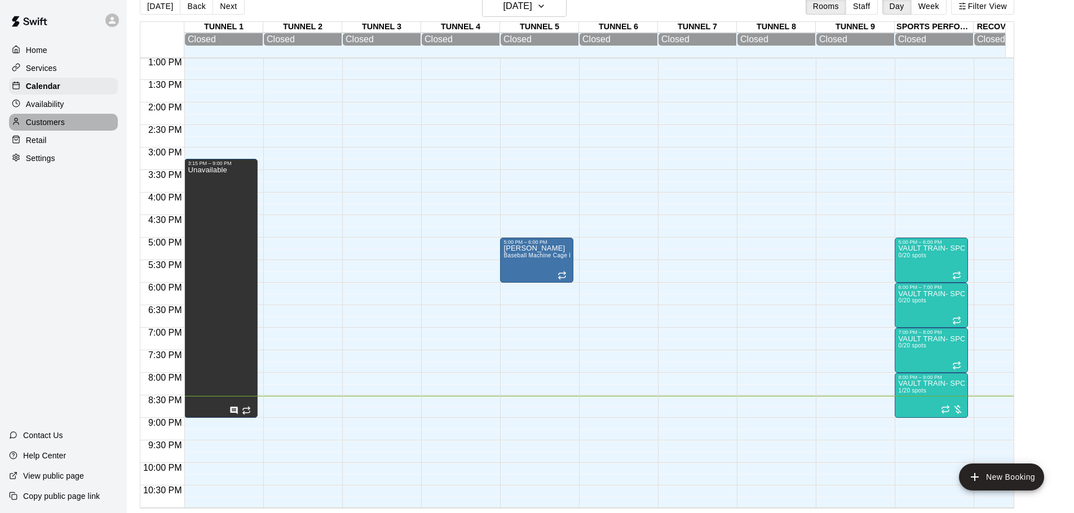  I want to click on div: Calendar, so click(63, 86).